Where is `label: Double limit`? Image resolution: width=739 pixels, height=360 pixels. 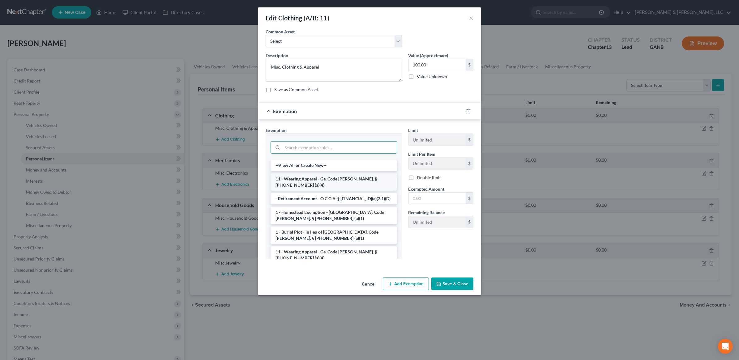
label: Double limit is located at coordinates (429, 178).